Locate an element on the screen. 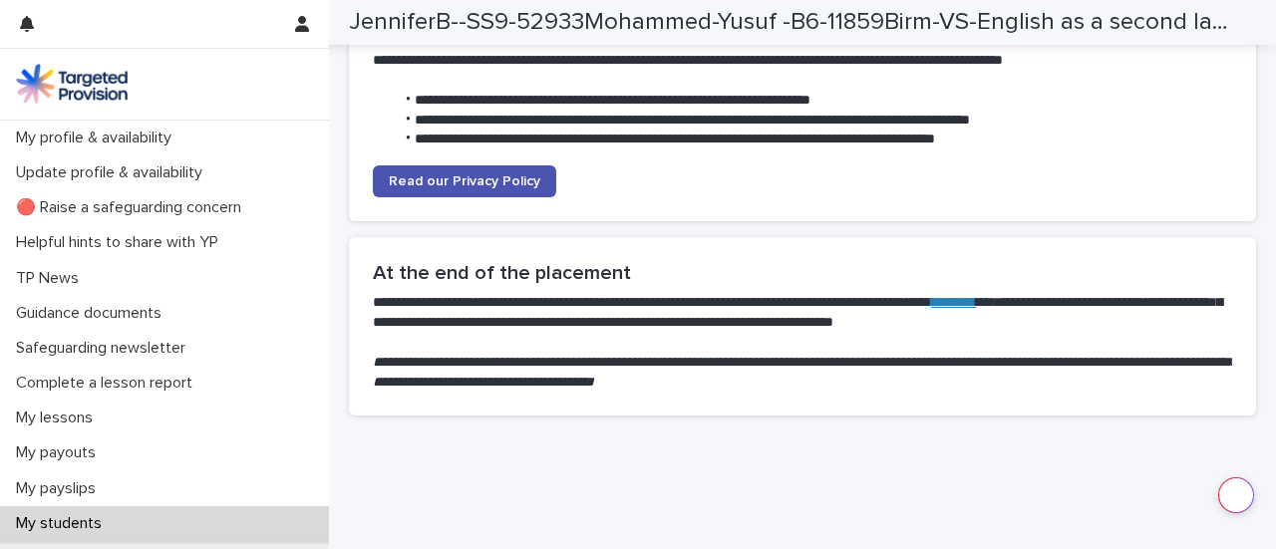 The width and height of the screenshot is (1276, 549). h2: JenniferB--SS9-52933Mohammed-Yusuf -B6-11859Birm-VS-English as a second language ESL / EAL Englis... is located at coordinates (791, 22).